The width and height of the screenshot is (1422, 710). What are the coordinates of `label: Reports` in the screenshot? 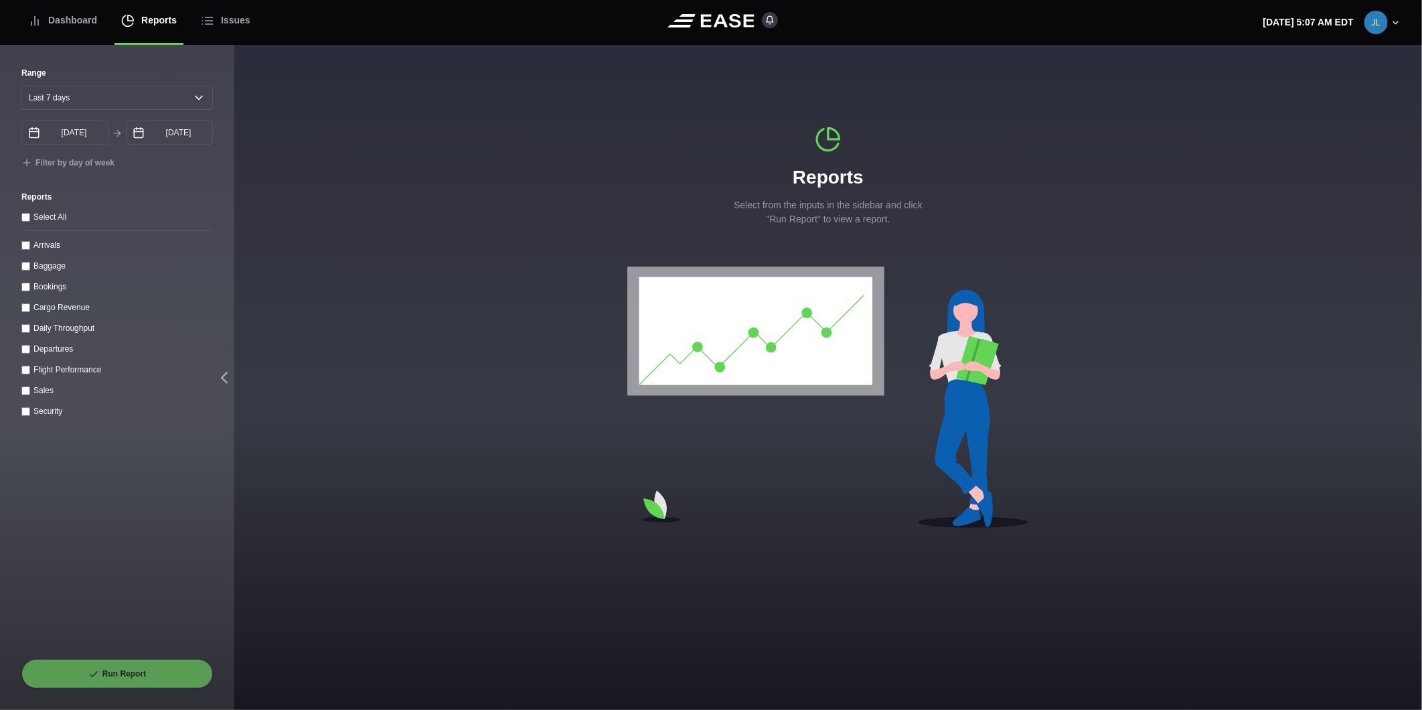 It's located at (117, 197).